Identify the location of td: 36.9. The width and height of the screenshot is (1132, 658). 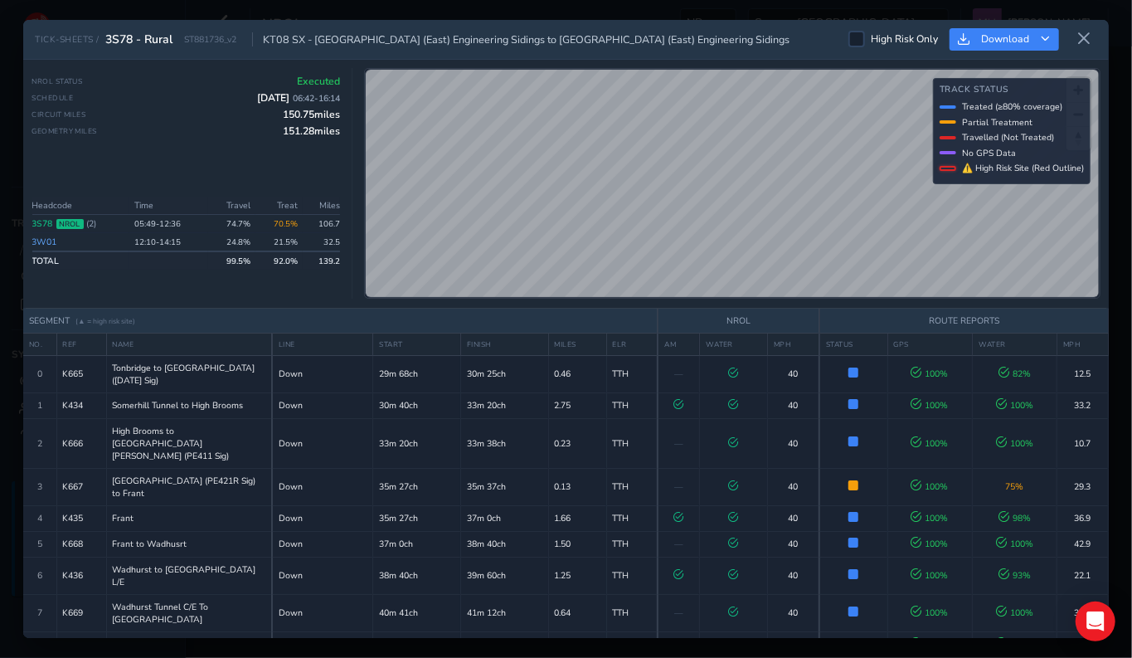
(1083, 518).